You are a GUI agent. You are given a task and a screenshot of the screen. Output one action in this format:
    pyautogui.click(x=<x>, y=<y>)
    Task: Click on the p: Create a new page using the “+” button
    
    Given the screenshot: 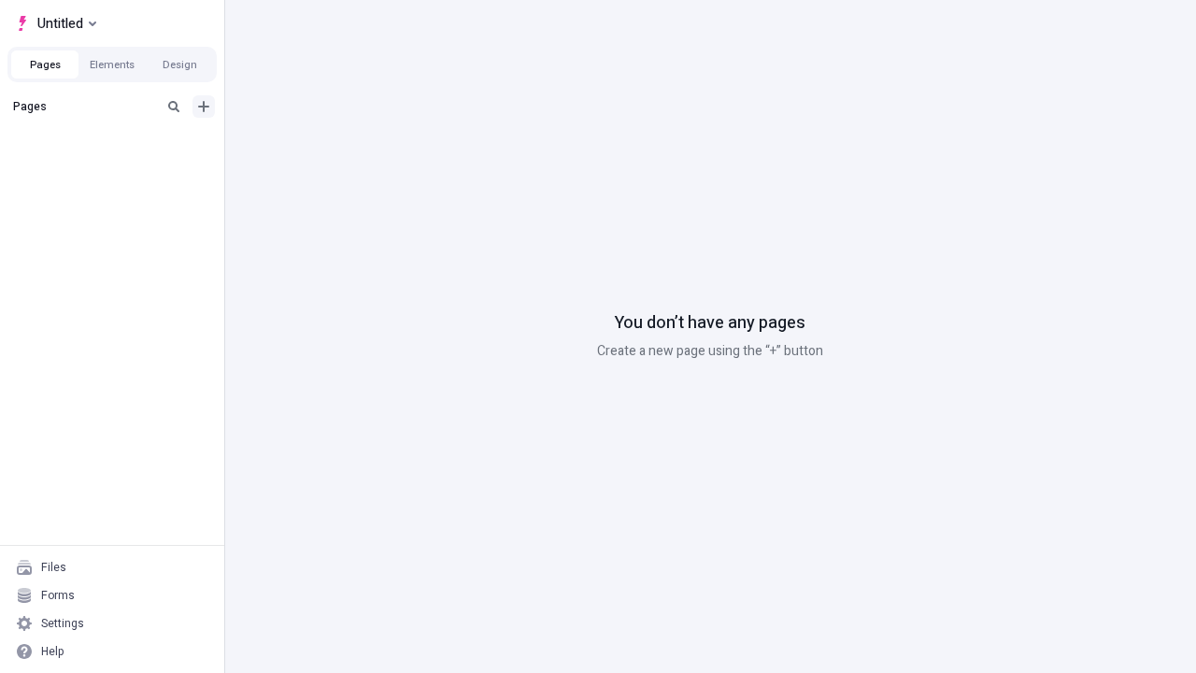 What is the action you would take?
    pyautogui.click(x=710, y=351)
    